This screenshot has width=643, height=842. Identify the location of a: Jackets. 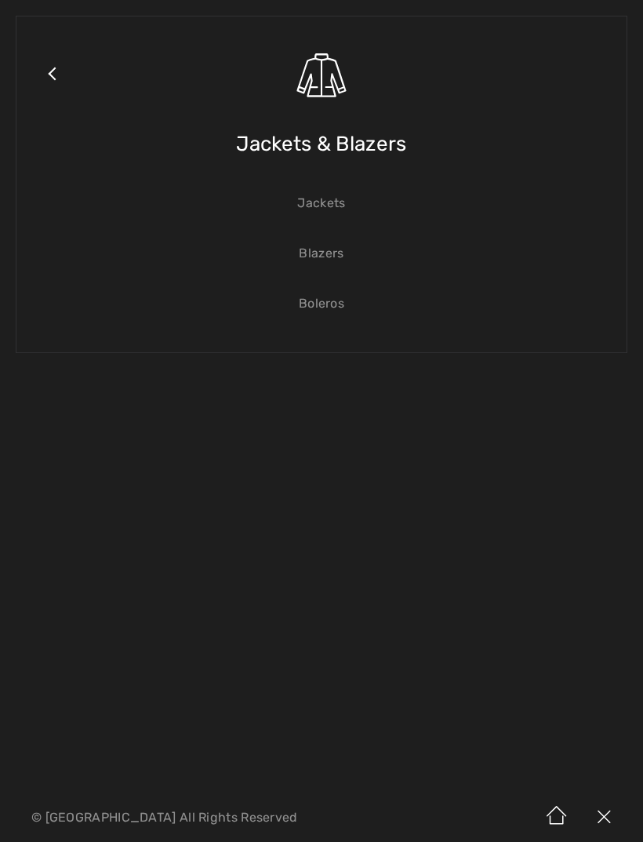
(322, 203).